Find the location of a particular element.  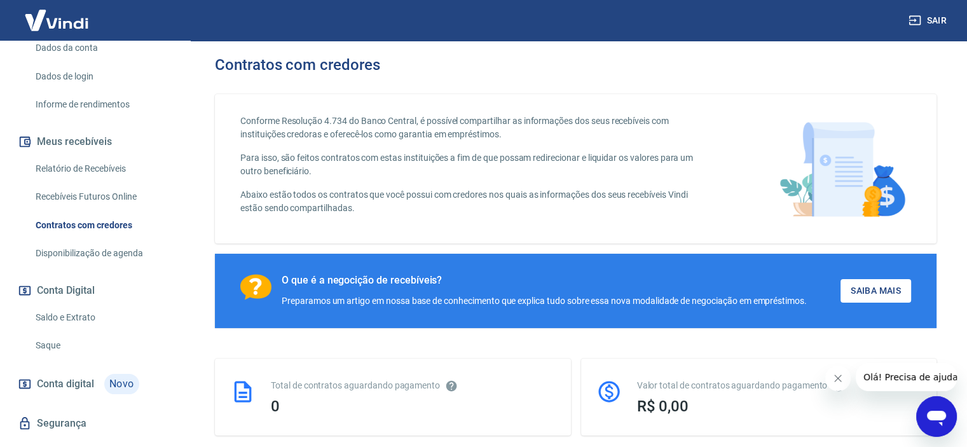

span: Olá! Precisa de ajuda? is located at coordinates (57, 14).